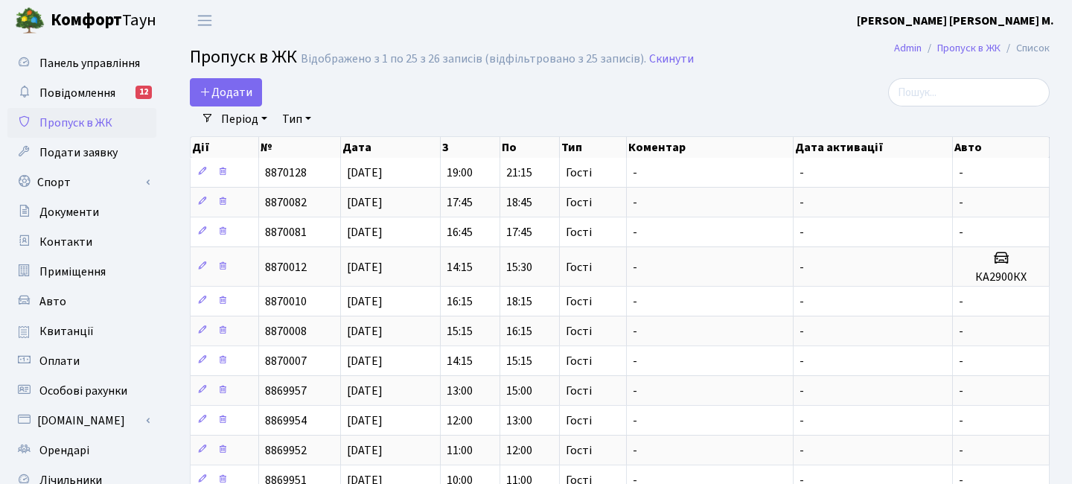  I want to click on span: 11:00, so click(459, 450).